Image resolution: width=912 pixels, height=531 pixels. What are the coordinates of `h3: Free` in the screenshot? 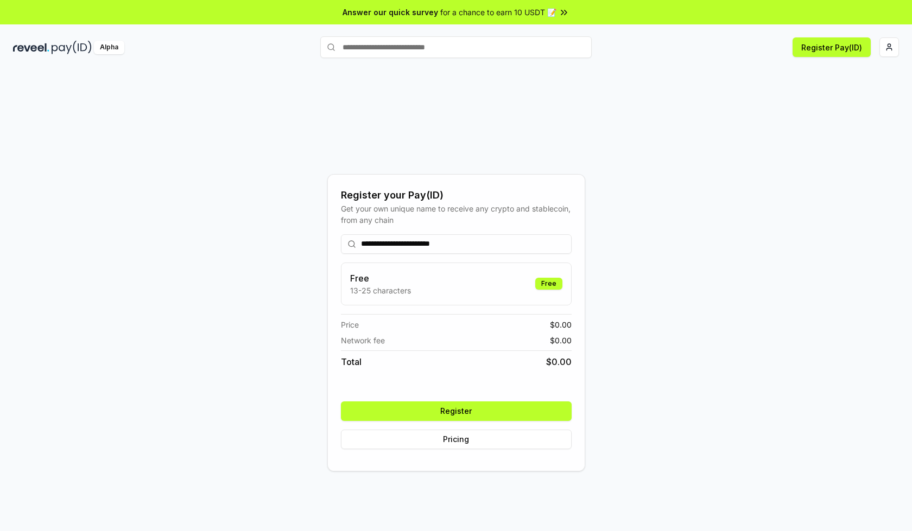 It's located at (381, 278).